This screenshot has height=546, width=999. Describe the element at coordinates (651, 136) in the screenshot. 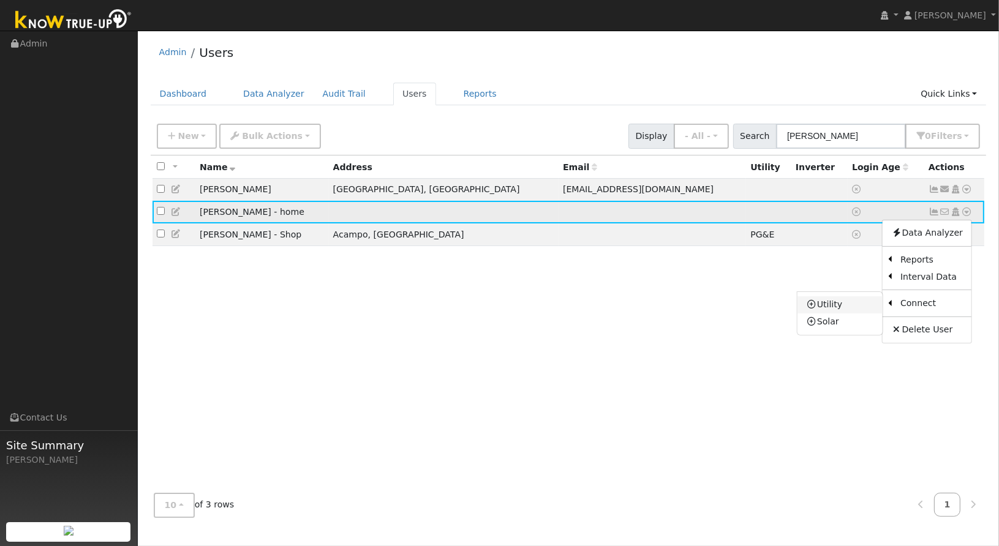

I see `span: Display` at that location.